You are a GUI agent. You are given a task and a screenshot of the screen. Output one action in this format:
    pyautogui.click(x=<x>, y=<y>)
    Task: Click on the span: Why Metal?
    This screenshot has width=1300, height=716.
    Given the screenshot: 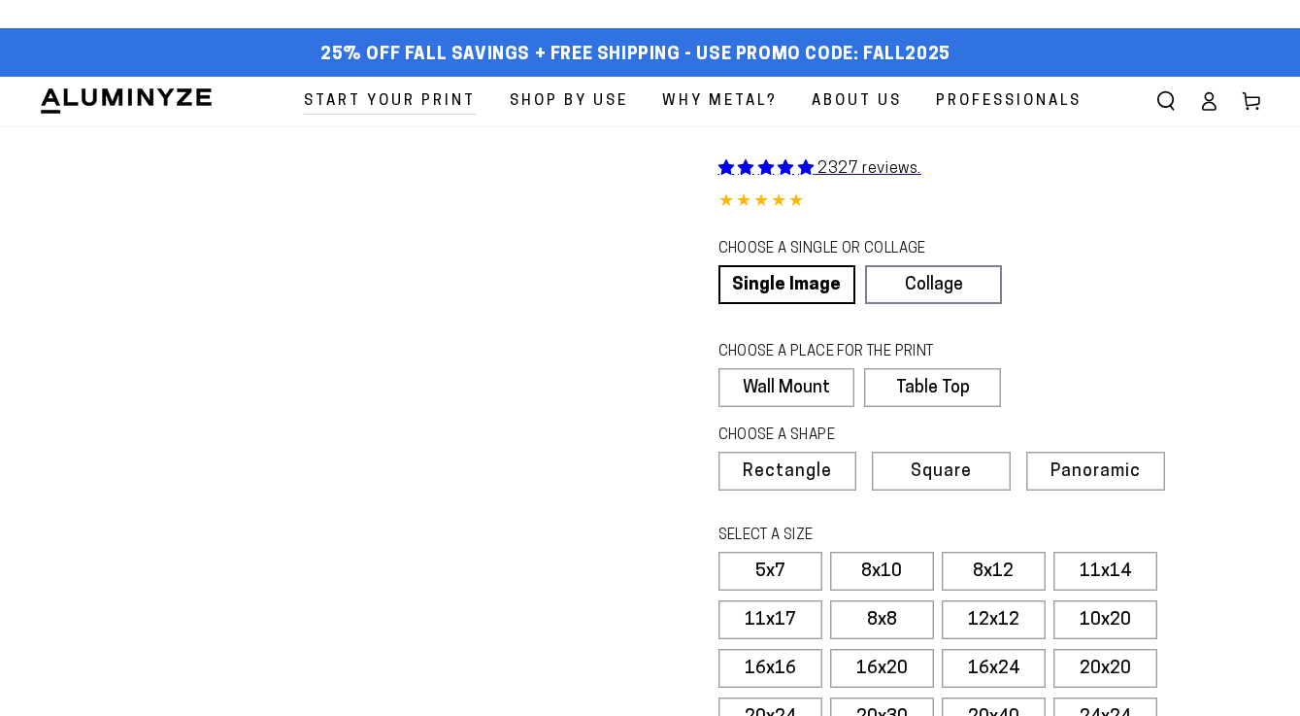 What is the action you would take?
    pyautogui.click(x=720, y=101)
    